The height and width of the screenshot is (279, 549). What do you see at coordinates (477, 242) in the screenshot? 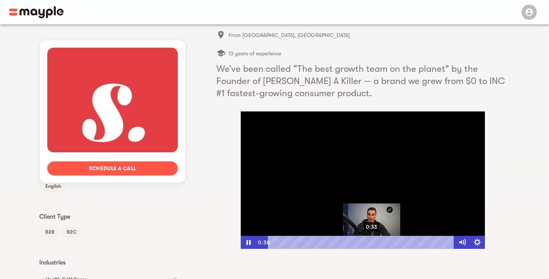
I see `button: Show settings menu` at bounding box center [477, 242].